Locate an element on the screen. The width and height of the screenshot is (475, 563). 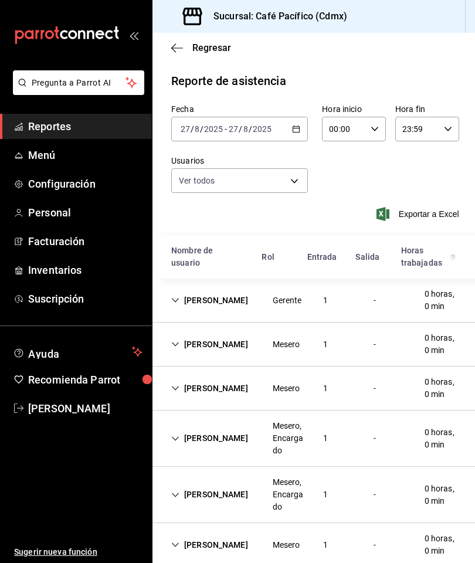
button: Exportar a Excel is located at coordinates (418, 214).